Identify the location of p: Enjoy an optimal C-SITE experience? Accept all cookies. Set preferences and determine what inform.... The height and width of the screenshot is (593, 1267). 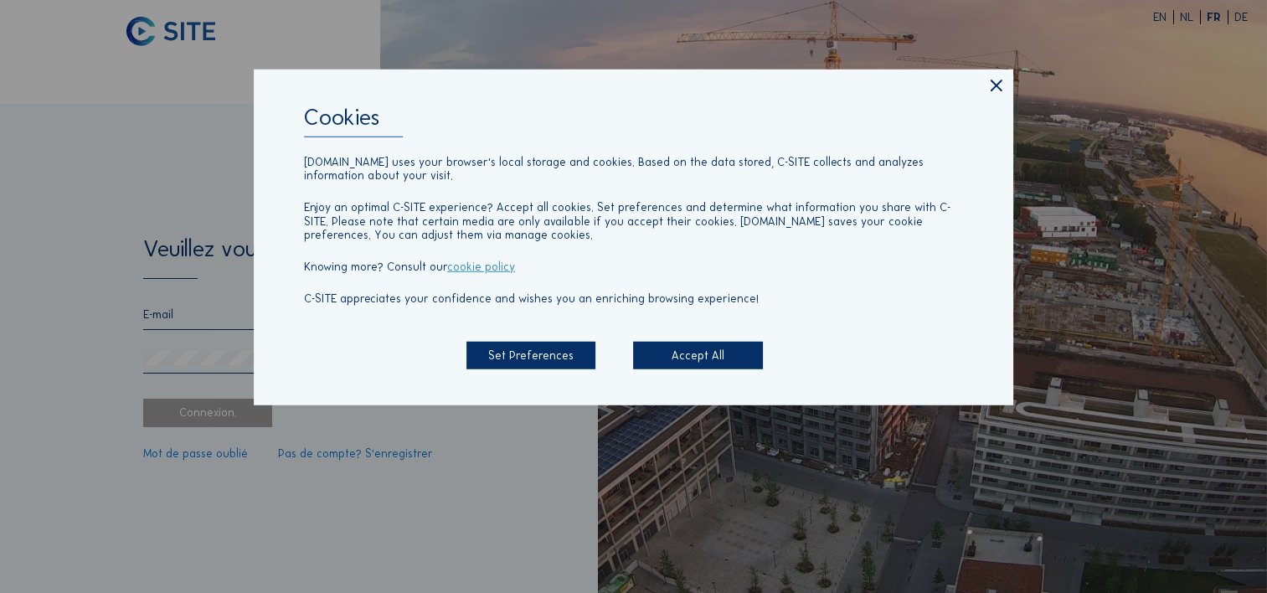
(633, 222).